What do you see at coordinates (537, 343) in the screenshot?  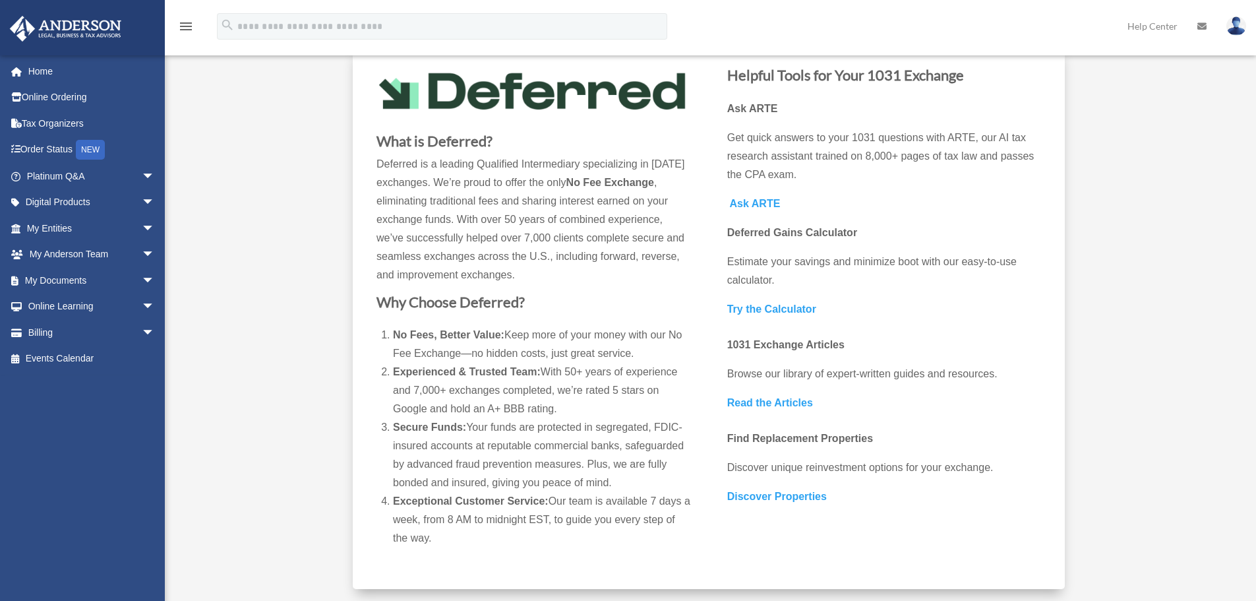 I see `span: Keep more of your money with our No Fee Exchange—no hidden costs, just great service.` at bounding box center [537, 343].